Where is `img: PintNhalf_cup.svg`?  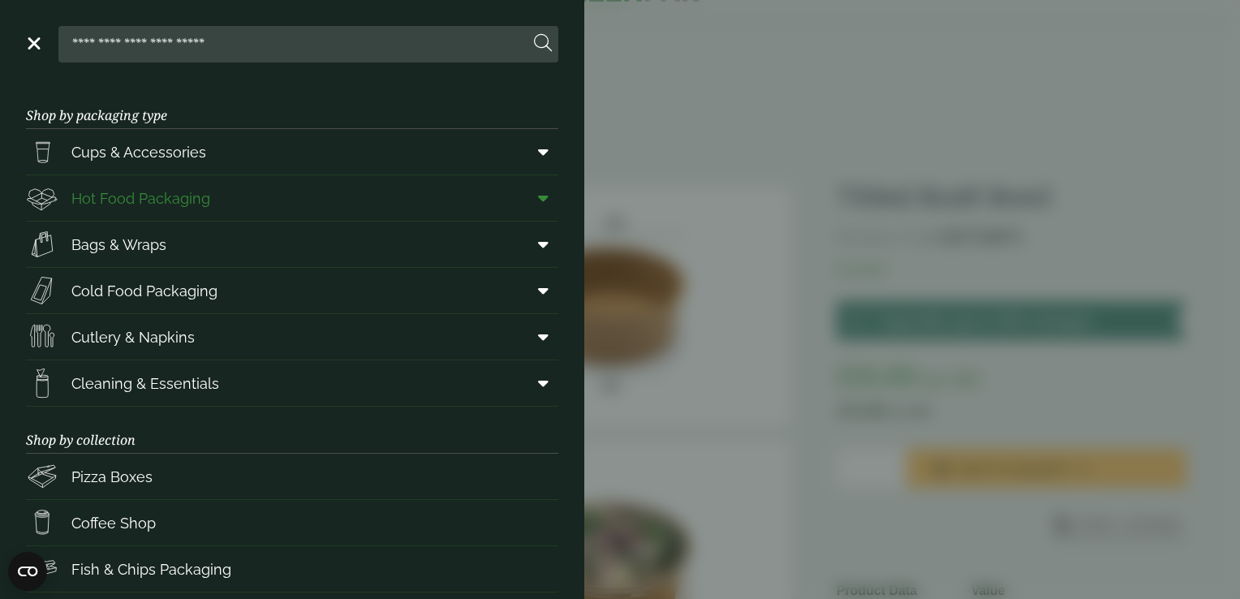 img: PintNhalf_cup.svg is located at coordinates (42, 152).